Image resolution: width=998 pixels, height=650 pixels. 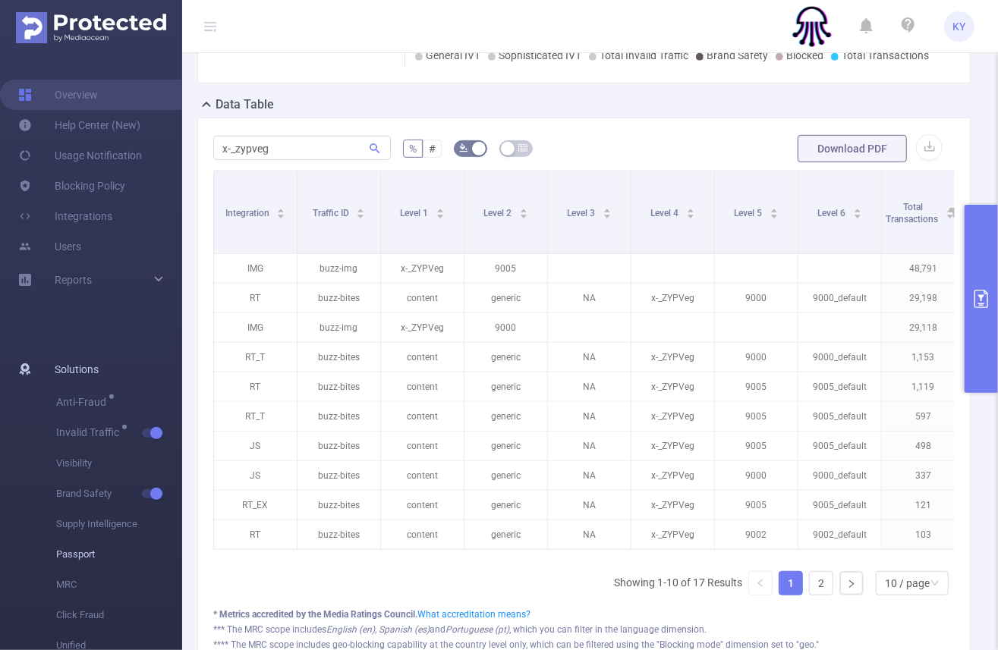 What do you see at coordinates (923, 387) in the screenshot?
I see `p: 1,119` at bounding box center [923, 387].